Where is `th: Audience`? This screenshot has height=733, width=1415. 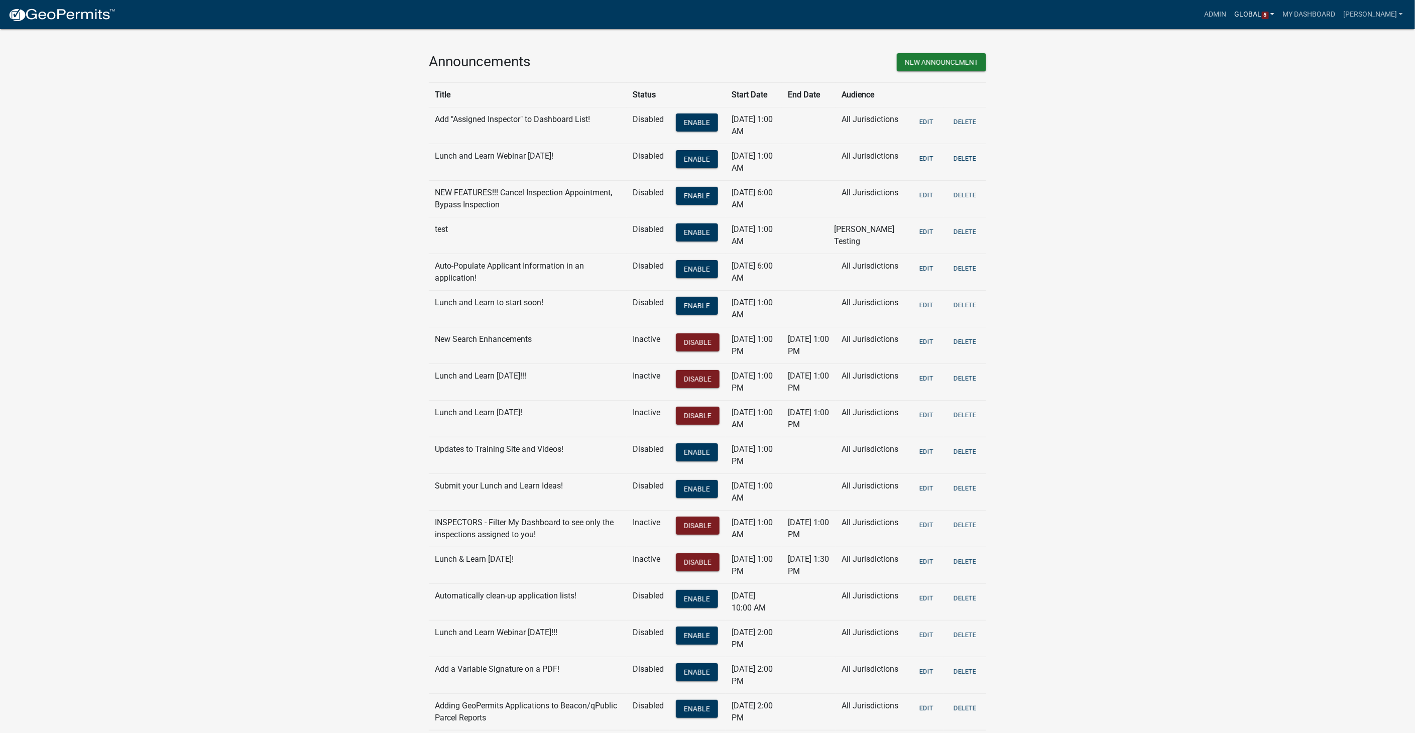
th: Audience is located at coordinates (872, 94).